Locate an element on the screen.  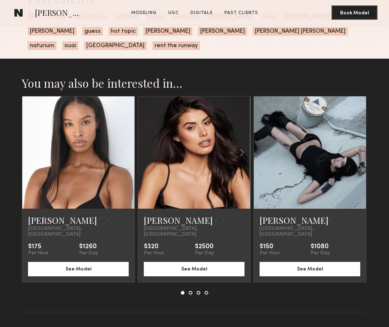
span: naturium is located at coordinates (42, 46).